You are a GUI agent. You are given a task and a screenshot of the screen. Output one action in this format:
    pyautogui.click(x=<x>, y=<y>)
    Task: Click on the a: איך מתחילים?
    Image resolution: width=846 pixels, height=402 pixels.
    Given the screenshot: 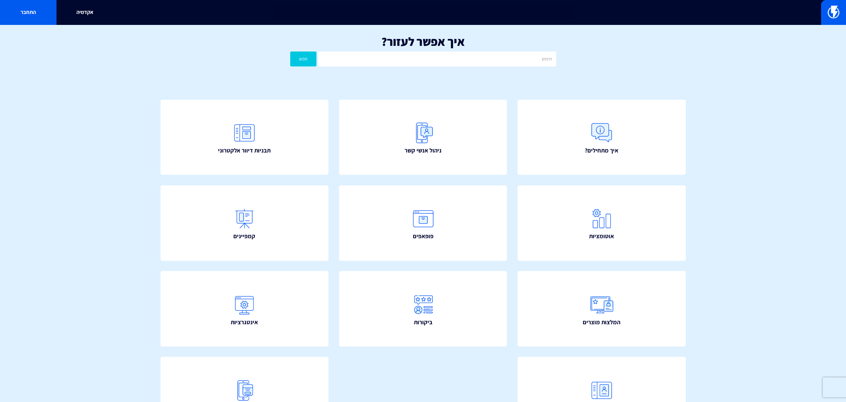 What is the action you would take?
    pyautogui.click(x=602, y=137)
    